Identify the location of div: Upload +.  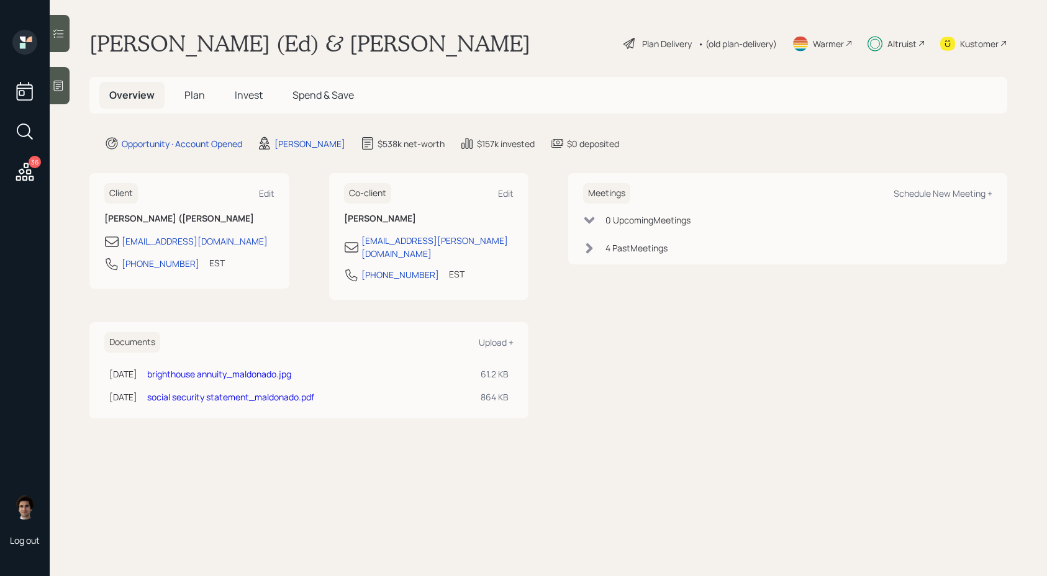
(496, 342).